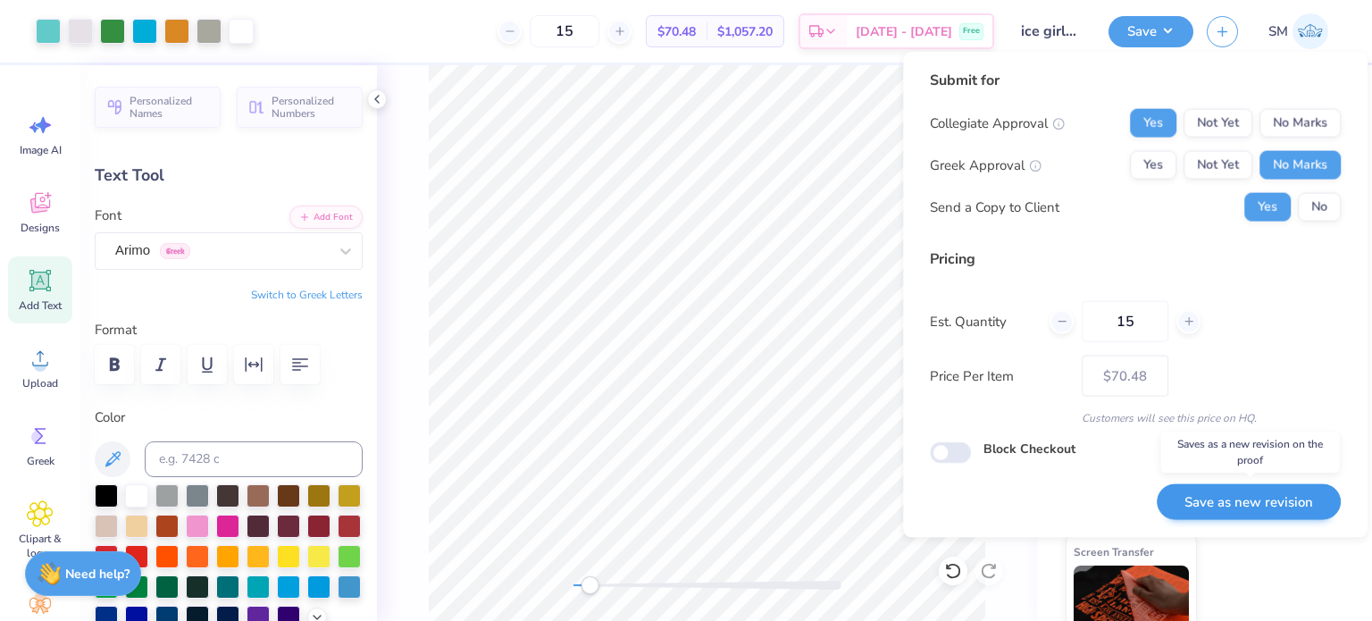 The image size is (1372, 621). I want to click on span: SM, so click(1279, 31).